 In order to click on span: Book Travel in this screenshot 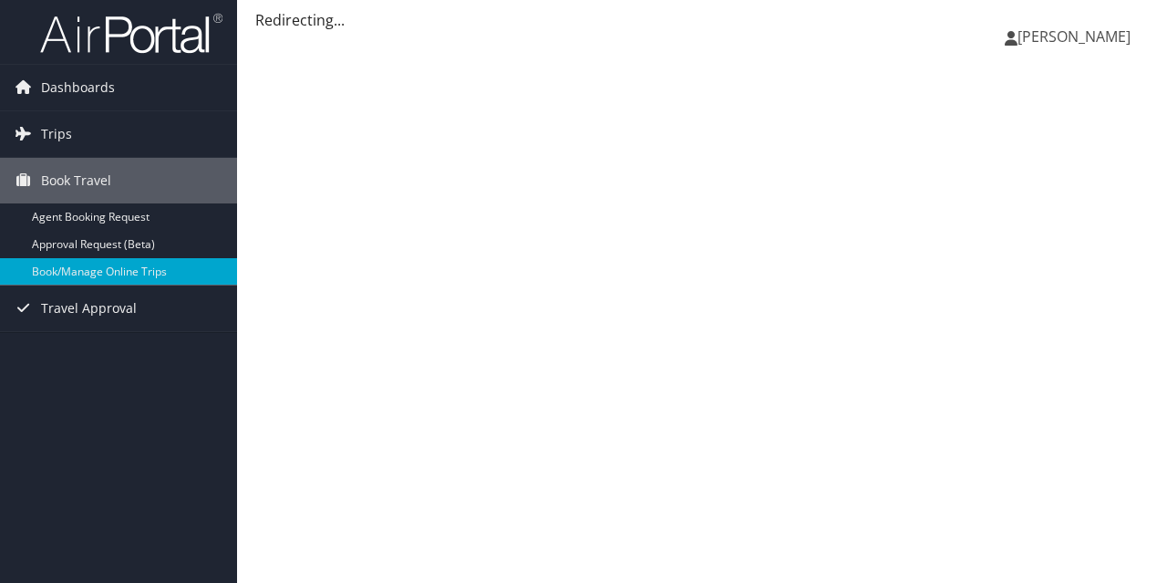, I will do `click(76, 181)`.